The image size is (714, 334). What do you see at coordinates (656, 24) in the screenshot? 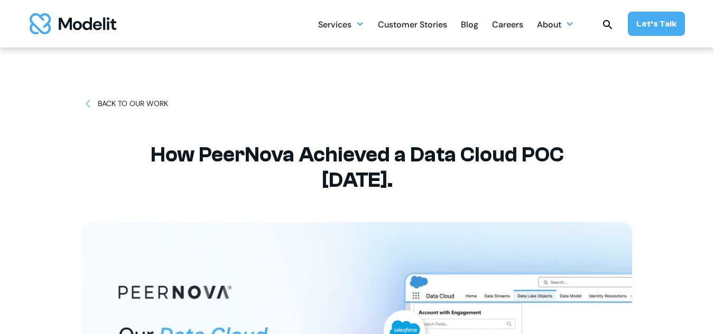
I see `div: Let’s Talk` at bounding box center [656, 24].